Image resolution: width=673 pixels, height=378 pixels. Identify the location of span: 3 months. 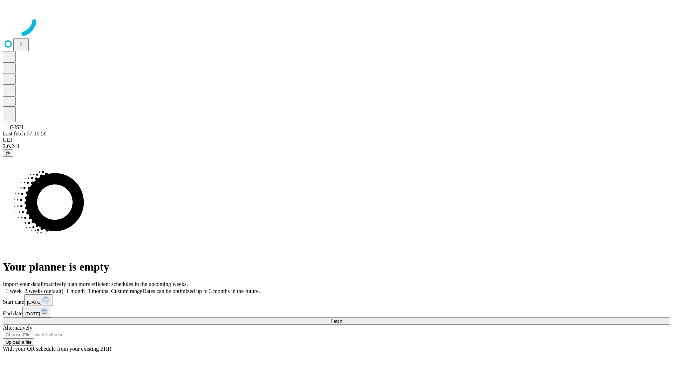
(98, 291).